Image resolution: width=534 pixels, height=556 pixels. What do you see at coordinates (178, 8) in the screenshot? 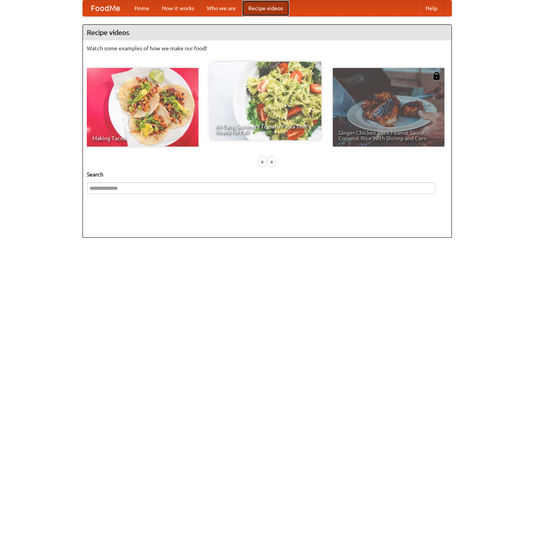
I see `a: How it works` at bounding box center [178, 8].